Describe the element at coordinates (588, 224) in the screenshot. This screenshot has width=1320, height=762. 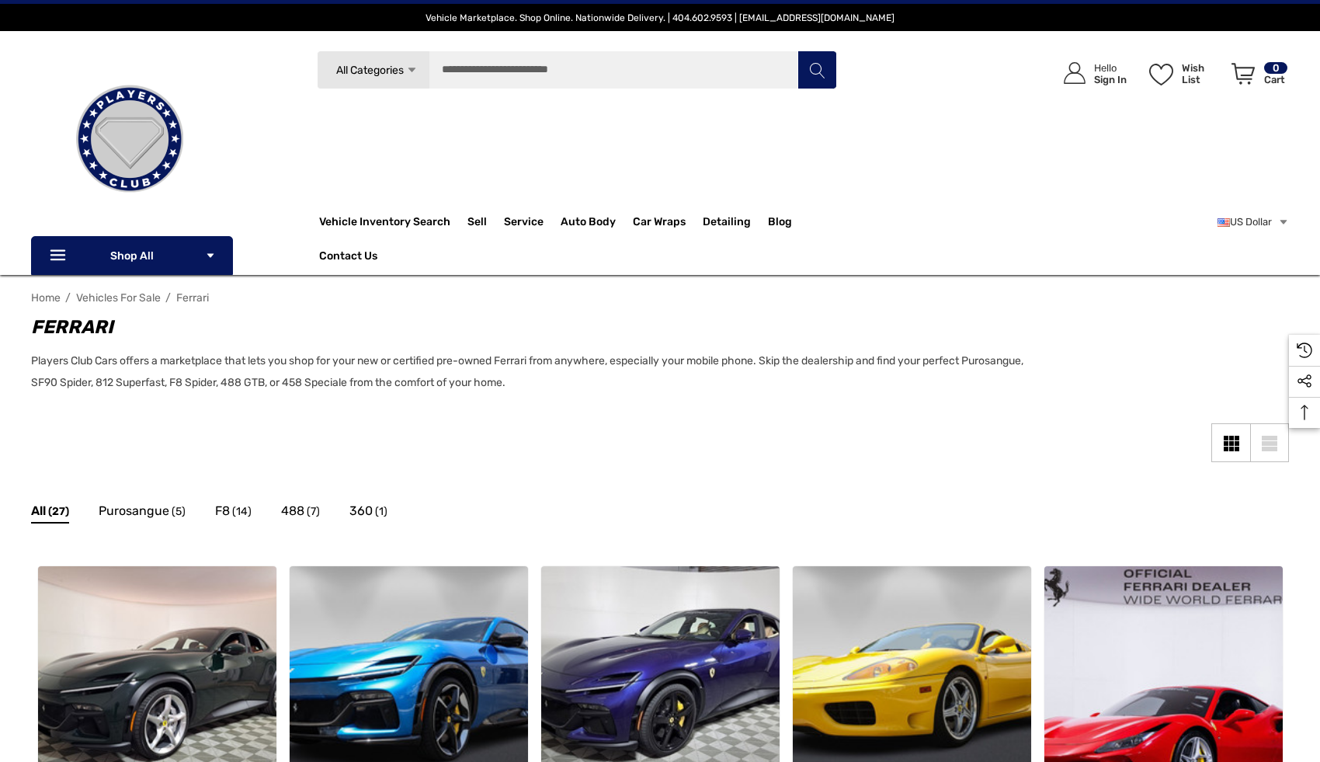
I see `span: Auto Body` at that location.